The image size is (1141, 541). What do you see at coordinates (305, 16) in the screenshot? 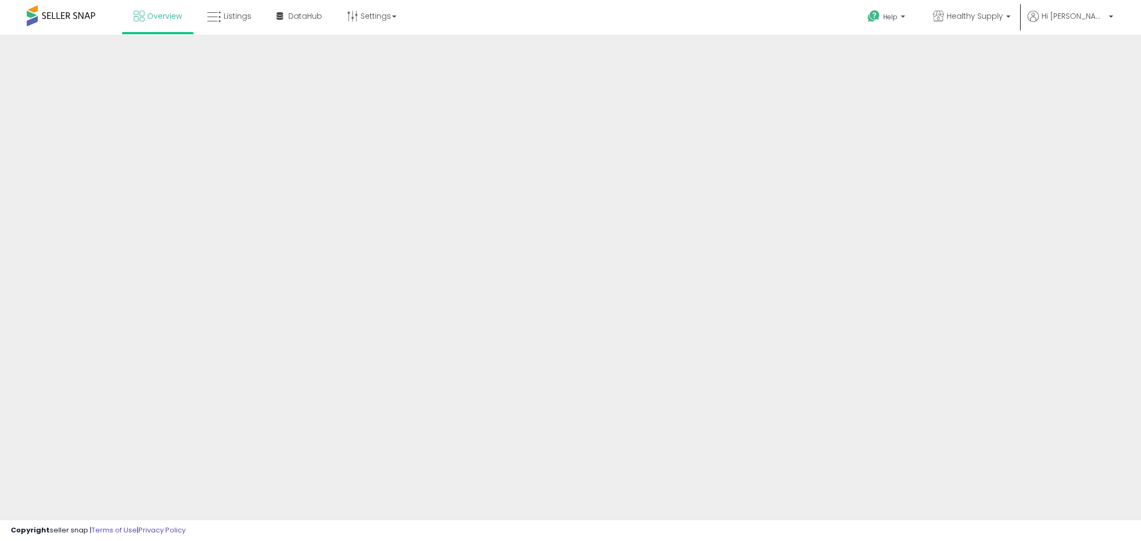
I see `span: DataHub` at bounding box center [305, 16].